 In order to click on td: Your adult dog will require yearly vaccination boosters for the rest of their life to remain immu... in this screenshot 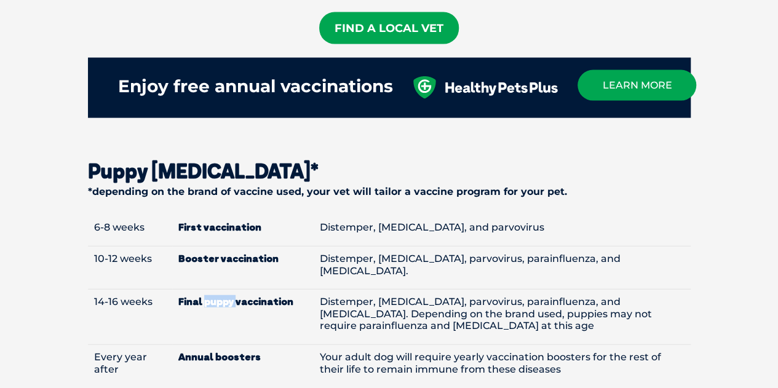, I will do `click(502, 366)`.